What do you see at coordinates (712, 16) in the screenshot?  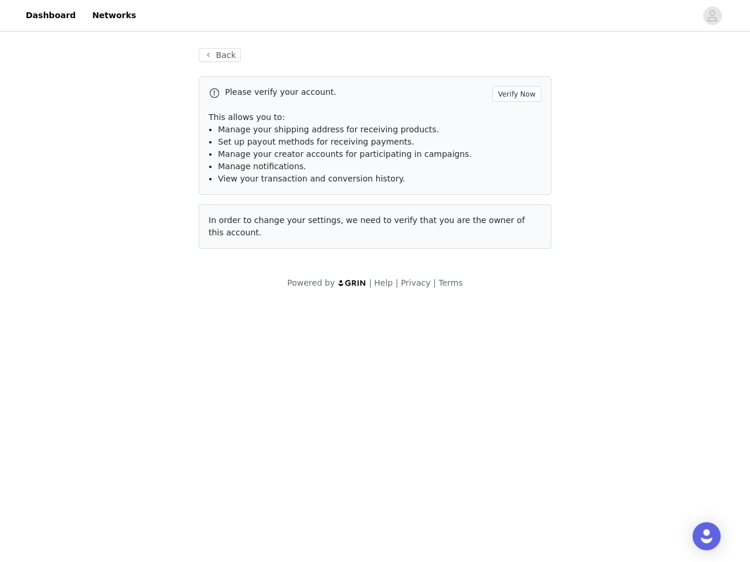 I see `div: avatar` at bounding box center [712, 16].